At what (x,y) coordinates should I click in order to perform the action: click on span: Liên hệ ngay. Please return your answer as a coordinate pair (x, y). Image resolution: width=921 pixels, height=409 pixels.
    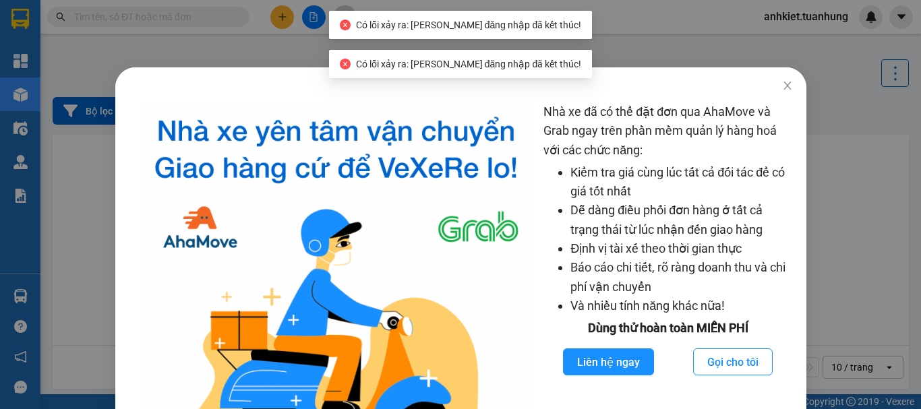
    Looking at the image, I should click on (608, 362).